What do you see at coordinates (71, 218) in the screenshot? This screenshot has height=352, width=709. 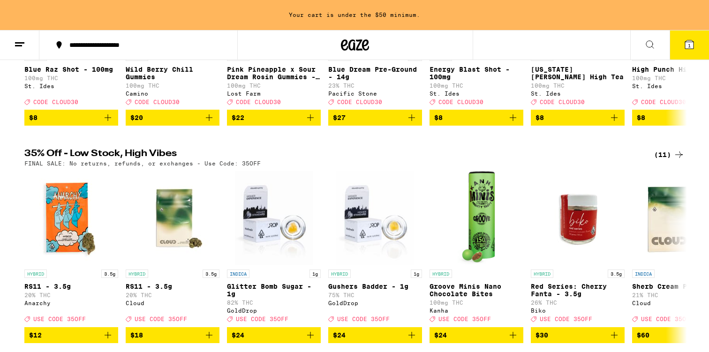 I see `img: Anarchy - RS11 - 3.5g` at bounding box center [71, 218].